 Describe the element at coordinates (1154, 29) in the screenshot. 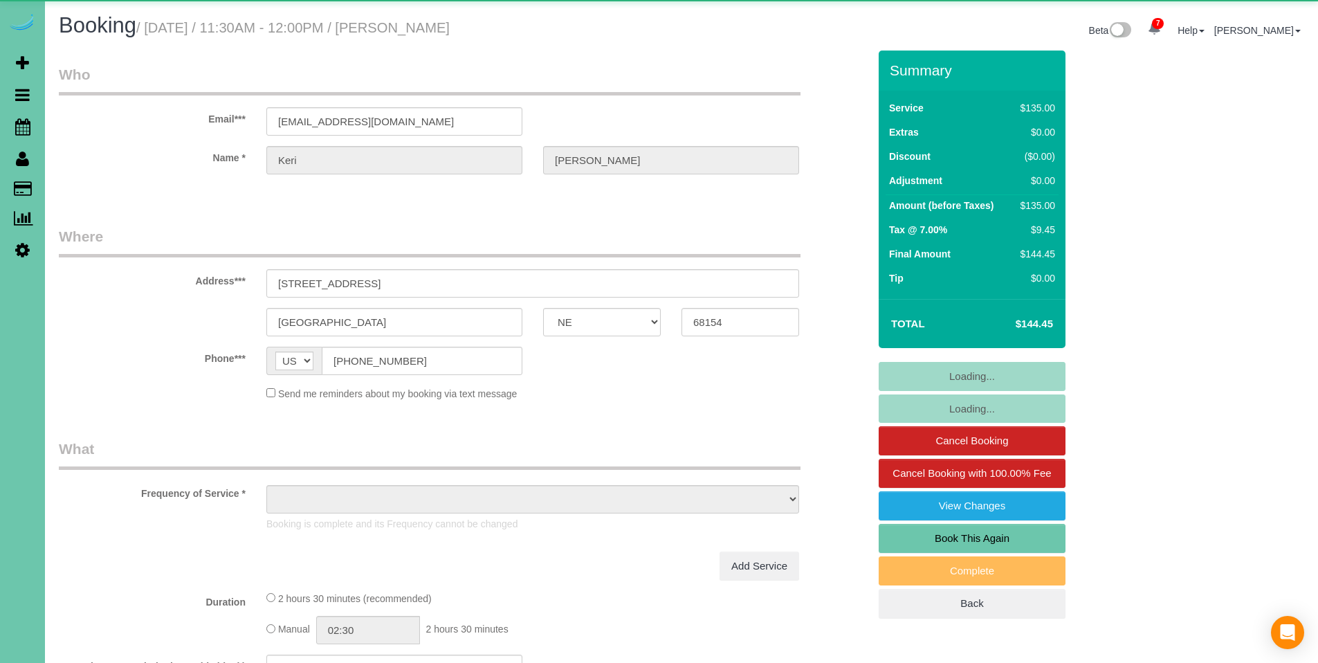

I see `a: 7` at that location.